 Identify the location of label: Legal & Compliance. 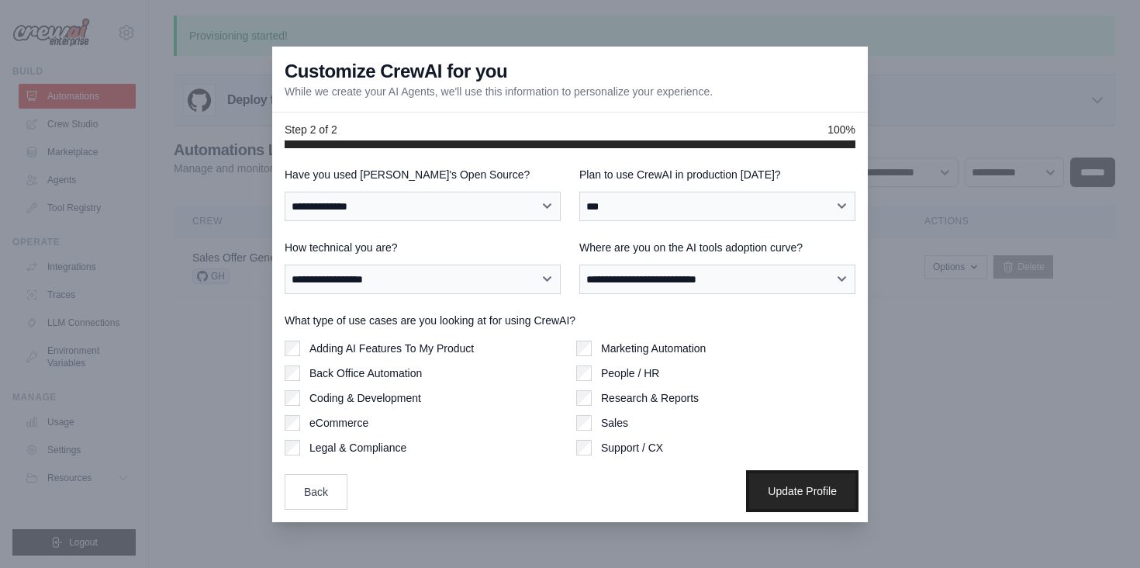
(358, 448).